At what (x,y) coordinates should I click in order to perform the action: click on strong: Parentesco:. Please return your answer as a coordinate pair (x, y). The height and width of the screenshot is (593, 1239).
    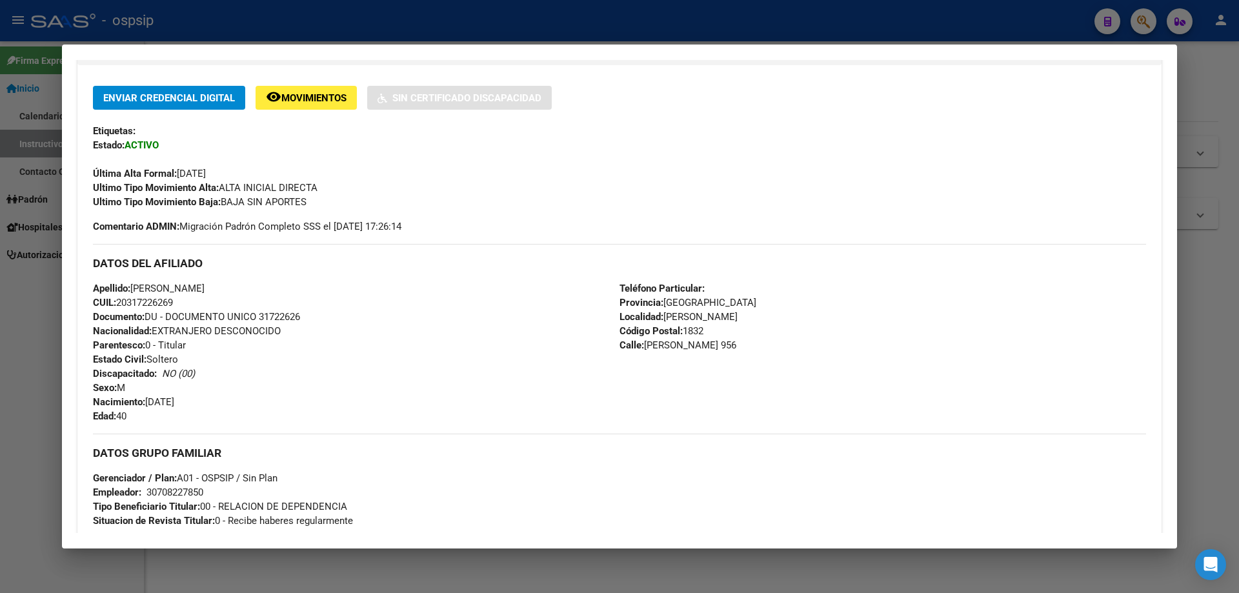
    Looking at the image, I should click on (119, 345).